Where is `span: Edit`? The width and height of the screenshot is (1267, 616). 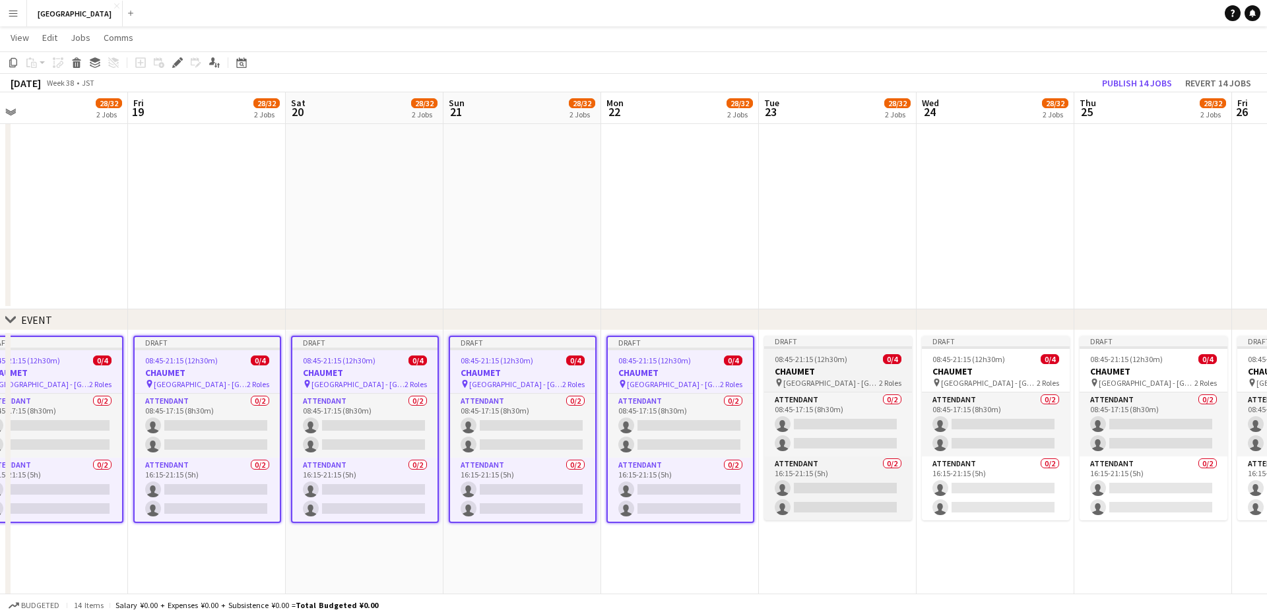
span: Edit is located at coordinates (49, 38).